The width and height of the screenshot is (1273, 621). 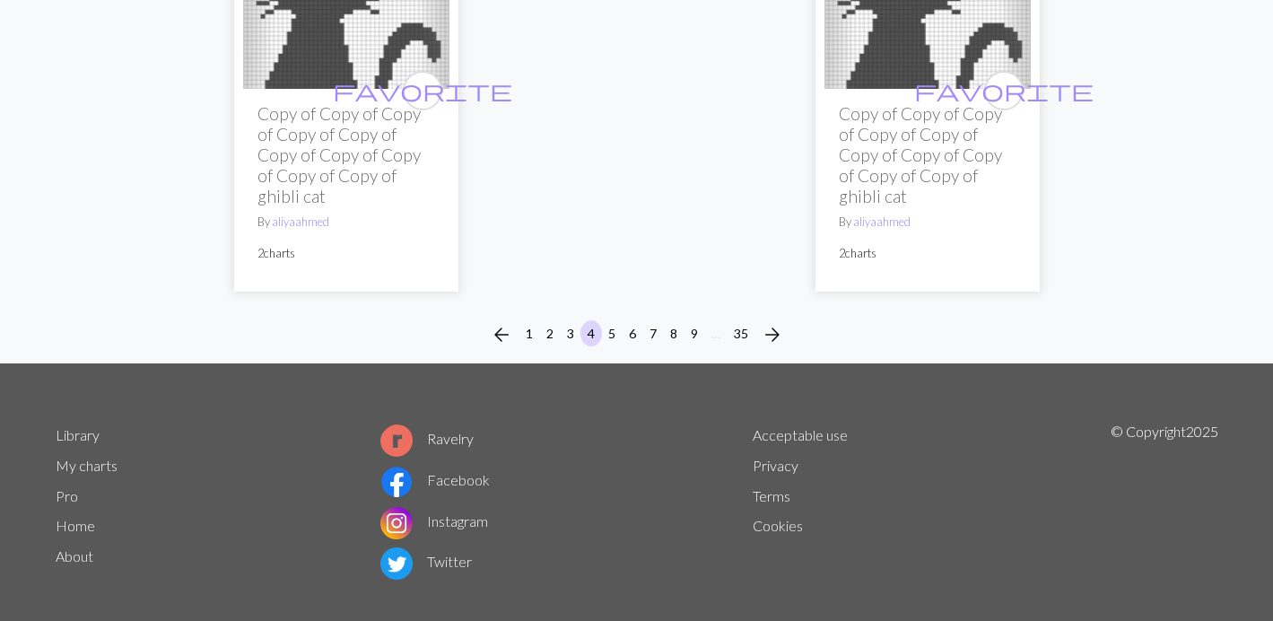 What do you see at coordinates (396, 523) in the screenshot?
I see `img: Instagram logo` at bounding box center [396, 523].